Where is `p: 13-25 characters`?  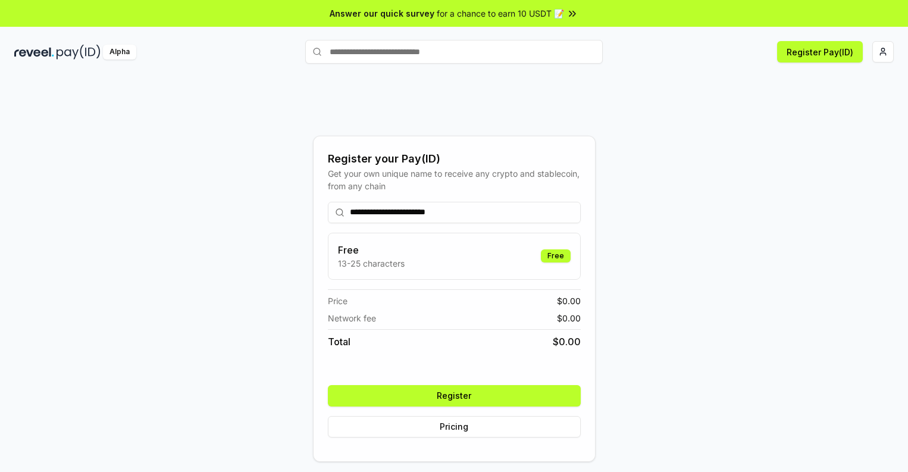
p: 13-25 characters is located at coordinates (371, 263).